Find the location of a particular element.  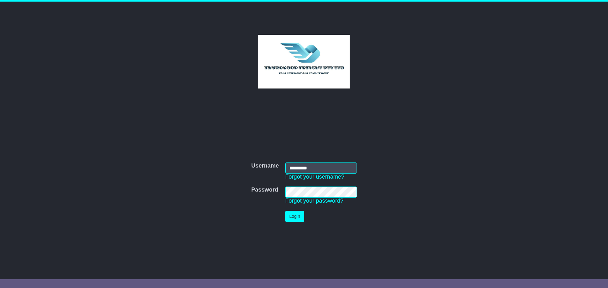

button: Login is located at coordinates (295, 216).